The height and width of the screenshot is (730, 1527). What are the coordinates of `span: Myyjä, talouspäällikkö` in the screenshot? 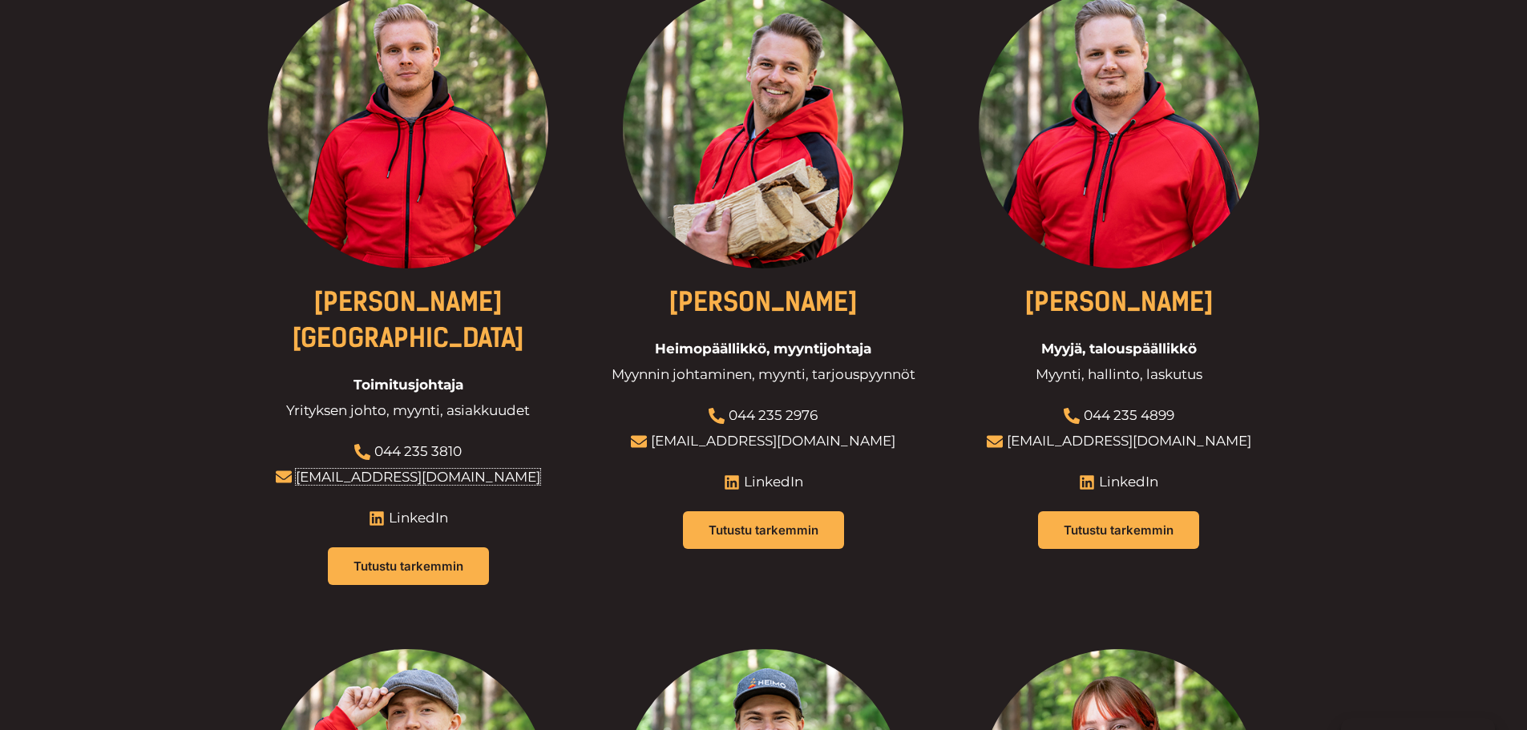 It's located at (1119, 350).